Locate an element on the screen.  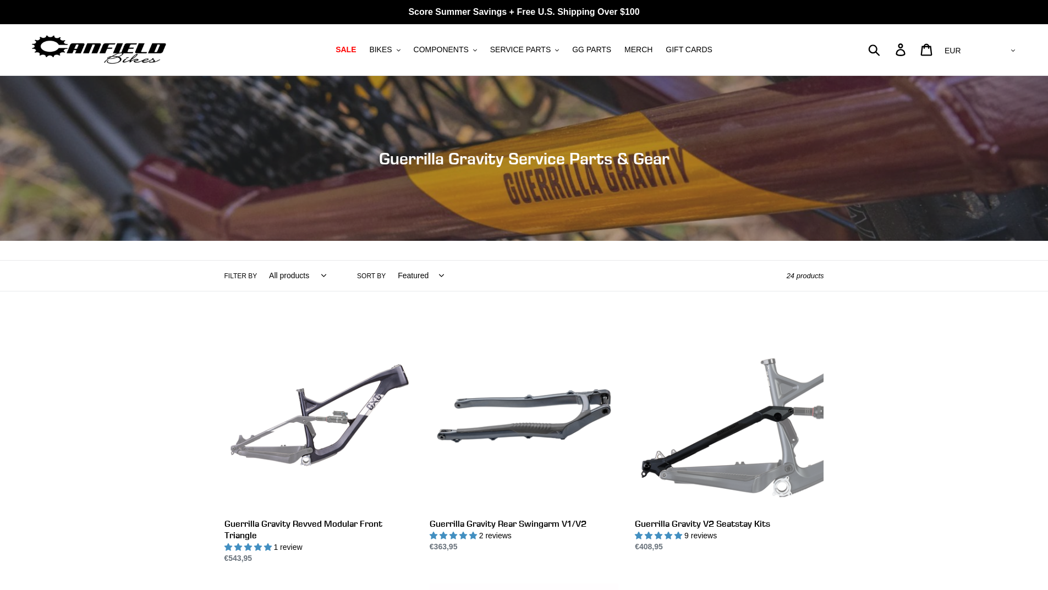
span: SALE is located at coordinates (345, 49).